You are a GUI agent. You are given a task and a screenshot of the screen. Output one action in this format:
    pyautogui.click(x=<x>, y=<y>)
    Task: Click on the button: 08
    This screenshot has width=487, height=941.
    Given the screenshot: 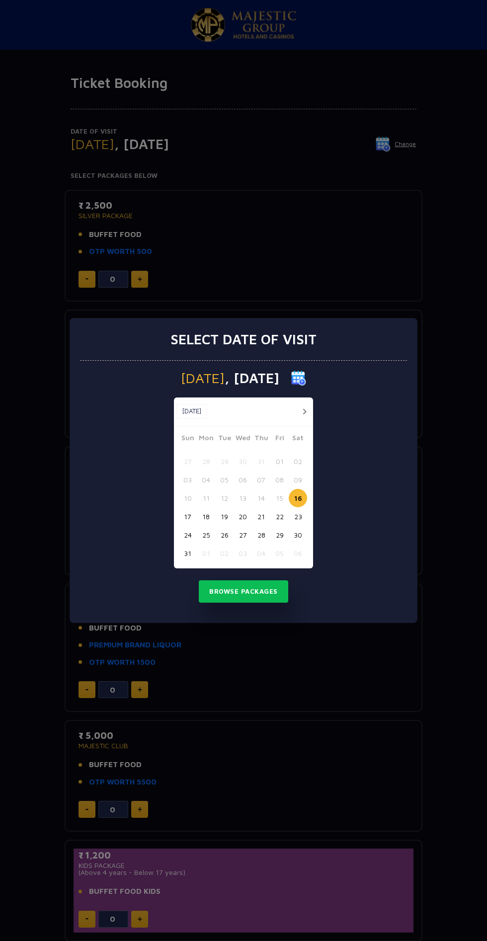 What is the action you would take?
    pyautogui.click(x=279, y=479)
    